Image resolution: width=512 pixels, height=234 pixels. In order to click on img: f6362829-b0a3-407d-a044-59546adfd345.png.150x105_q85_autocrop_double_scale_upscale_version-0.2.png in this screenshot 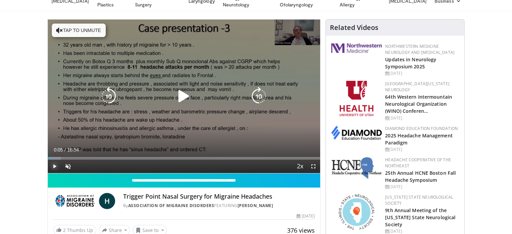, I will do `click(356, 98)`.